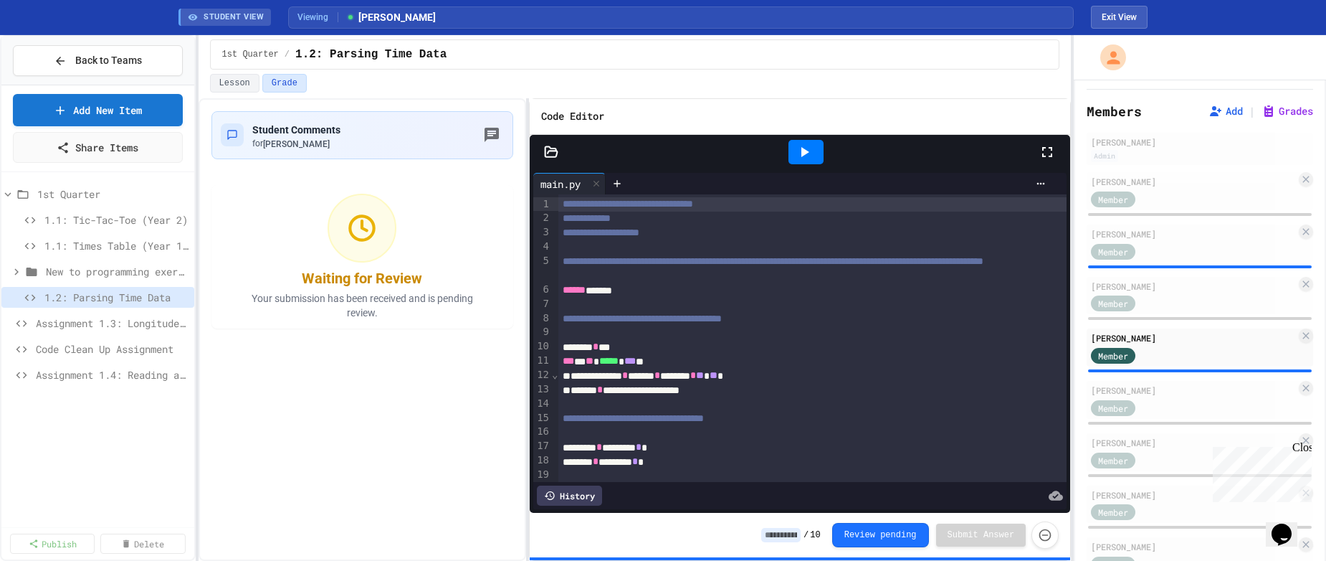  Describe the element at coordinates (542, 346) in the screenshot. I see `div: 10` at that location.